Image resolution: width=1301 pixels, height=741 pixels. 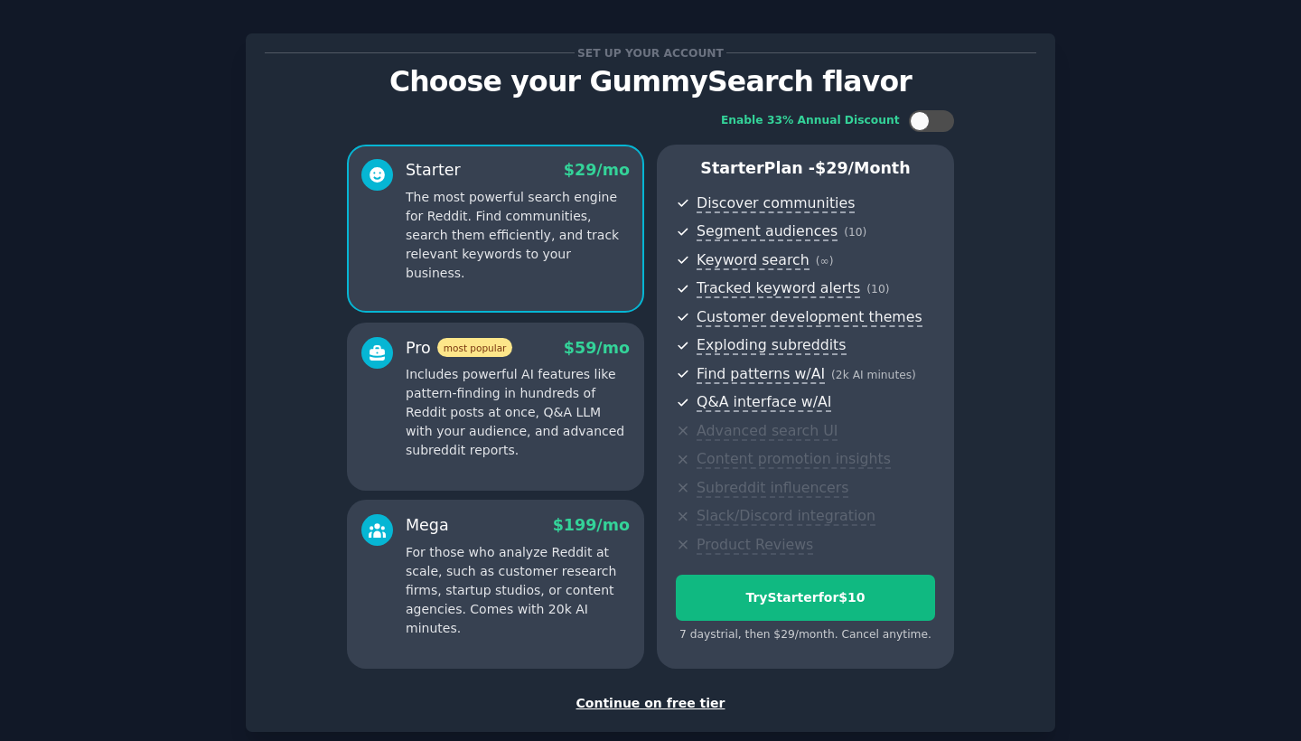 I want to click on span: Keyword search, so click(x=753, y=260).